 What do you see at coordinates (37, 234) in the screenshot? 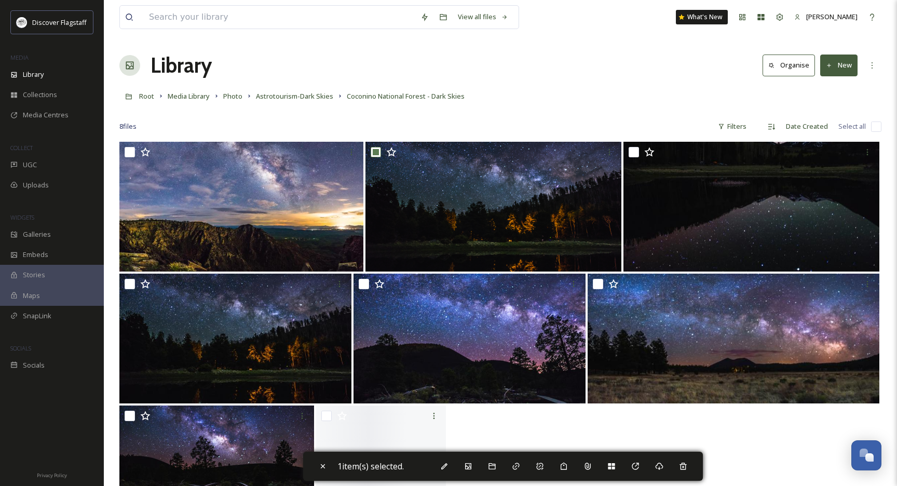
I see `span: Galleries` at bounding box center [37, 234].